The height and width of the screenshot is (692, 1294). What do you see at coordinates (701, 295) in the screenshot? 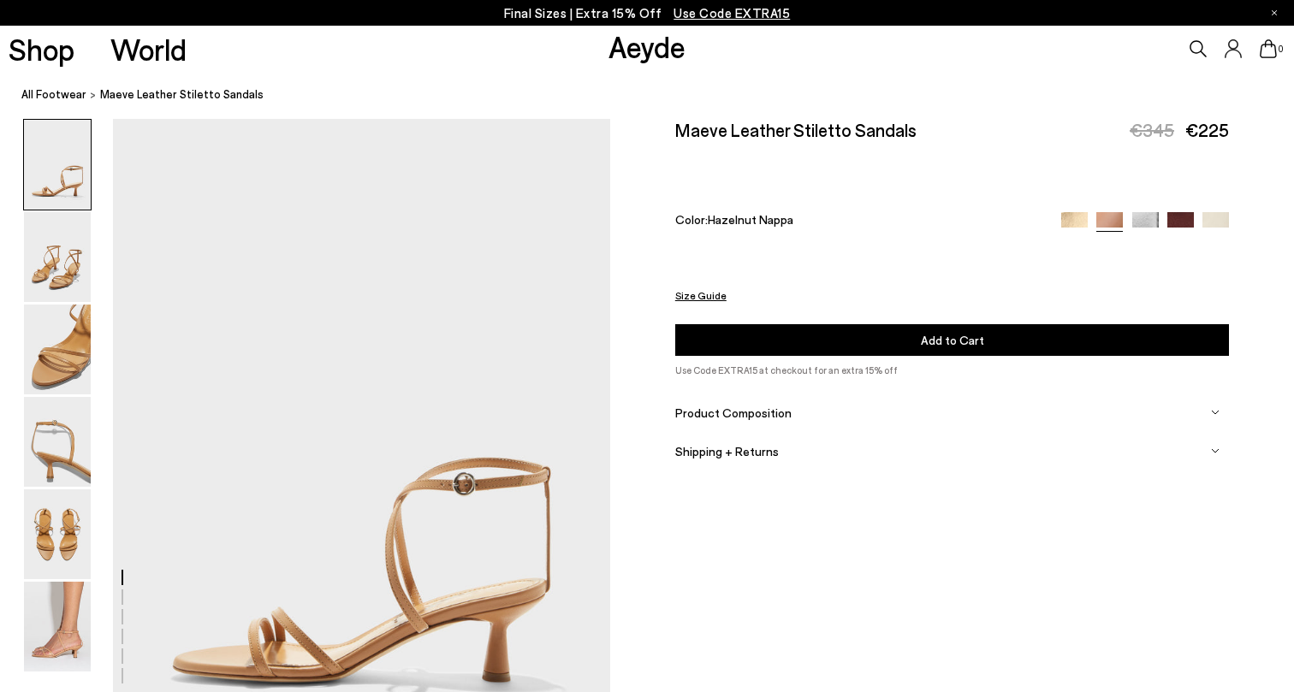
I see `button: Size Guide` at bounding box center [701, 295].